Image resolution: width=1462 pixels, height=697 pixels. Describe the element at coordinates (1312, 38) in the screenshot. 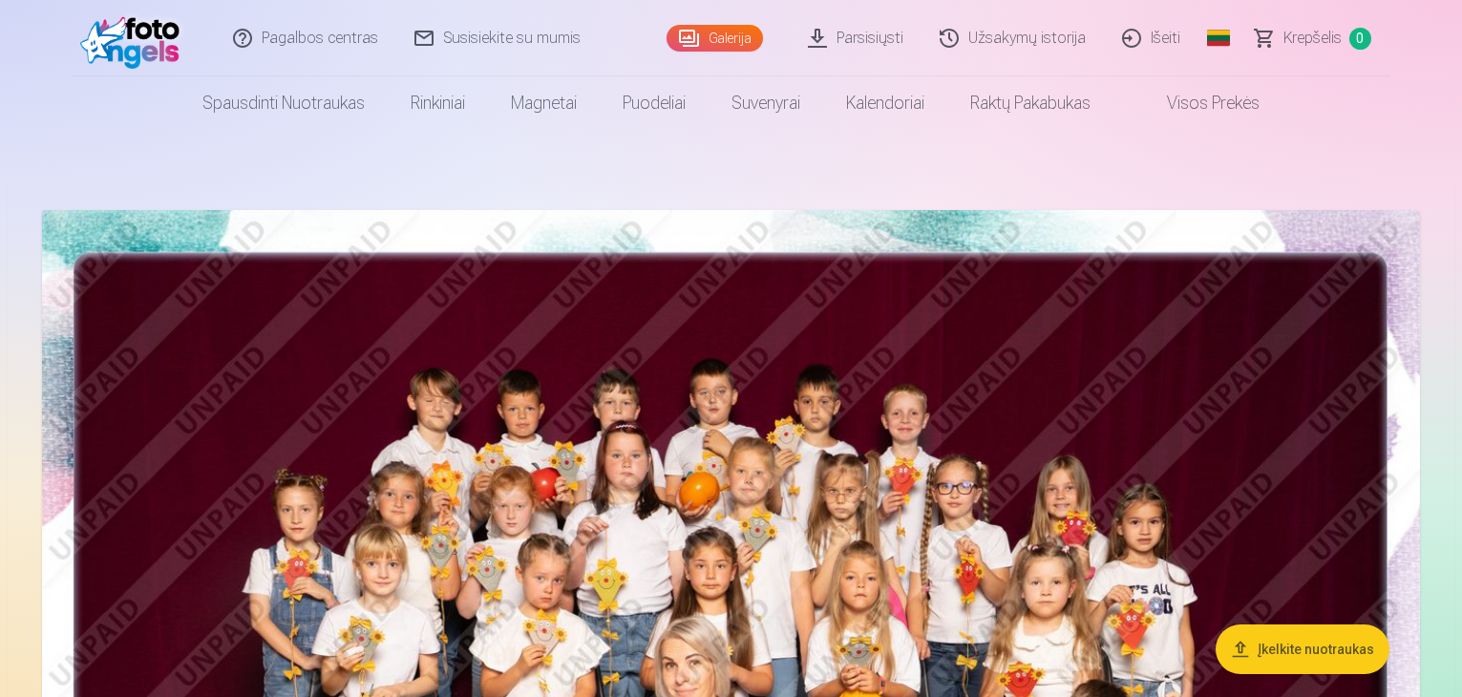

I see `span: Krepšelis` at that location.